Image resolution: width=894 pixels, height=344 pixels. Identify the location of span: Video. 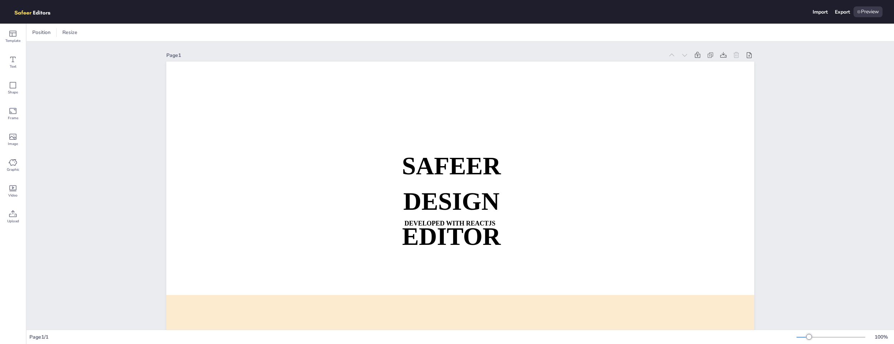
(13, 196).